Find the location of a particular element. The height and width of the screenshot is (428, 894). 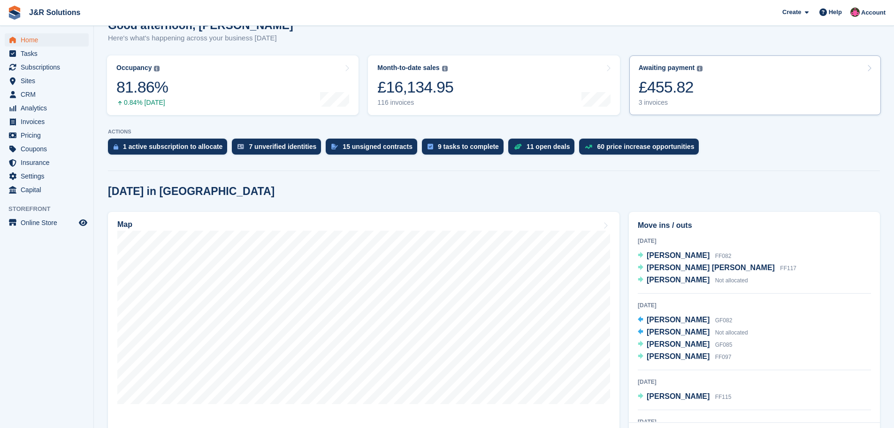

span: Home is located at coordinates (49, 40).